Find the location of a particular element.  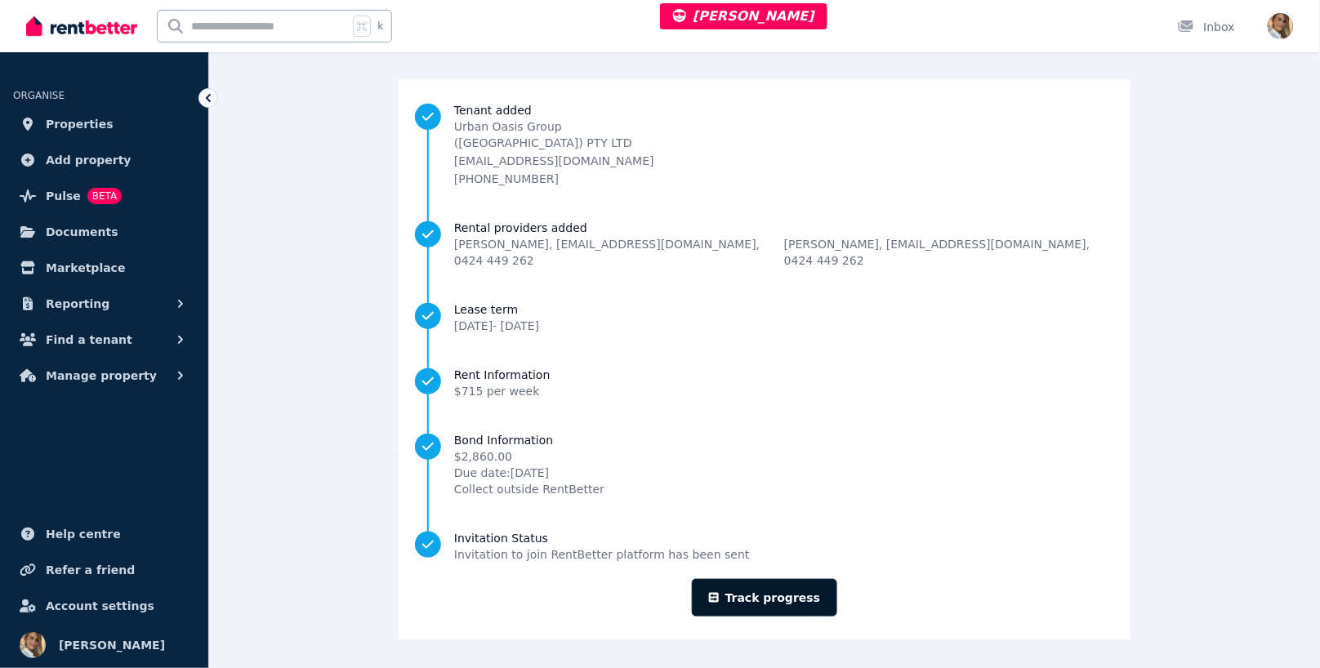

a: Rent Information$715 per week is located at coordinates (764, 383).